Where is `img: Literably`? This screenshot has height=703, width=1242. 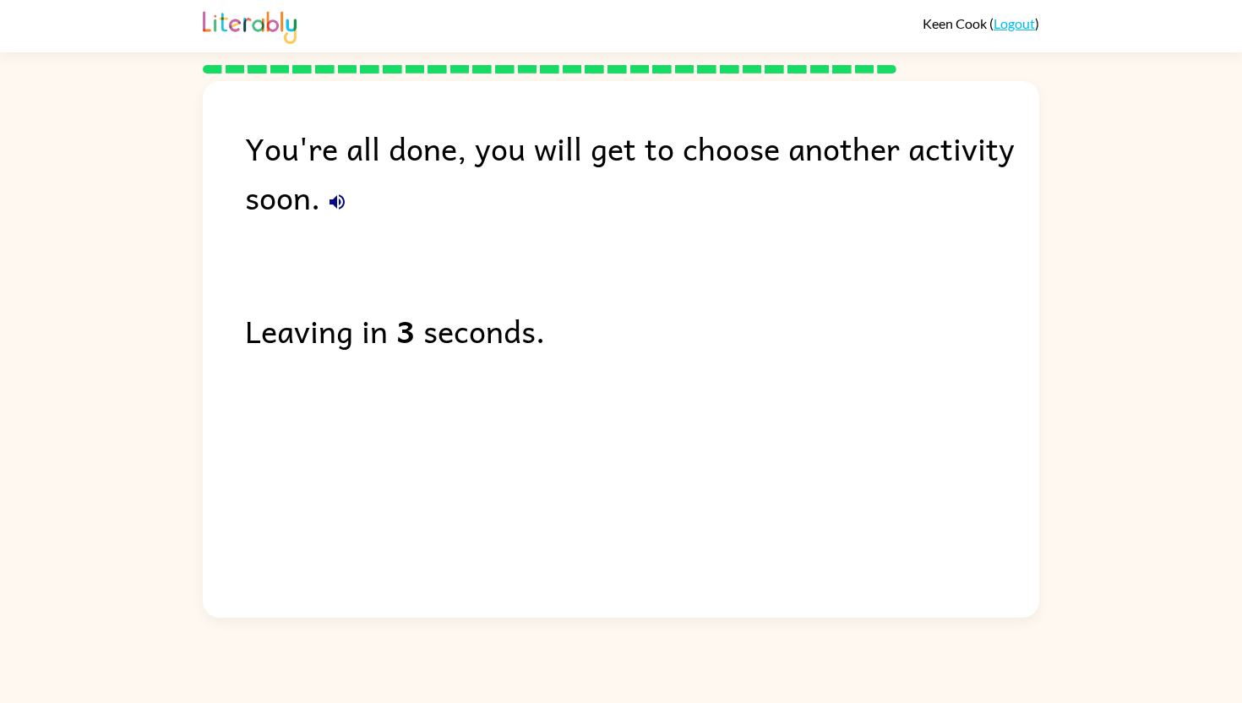 img: Literably is located at coordinates (249, 25).